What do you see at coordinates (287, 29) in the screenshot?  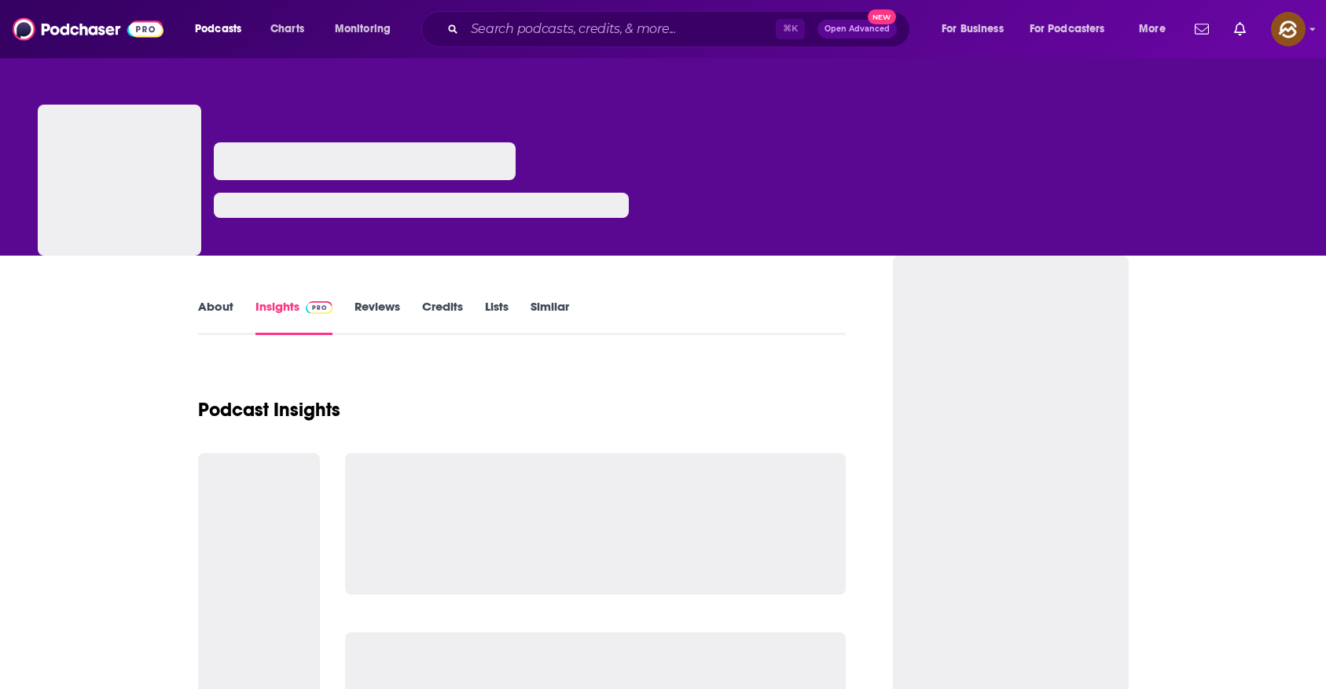 I see `a: Charts` at bounding box center [287, 29].